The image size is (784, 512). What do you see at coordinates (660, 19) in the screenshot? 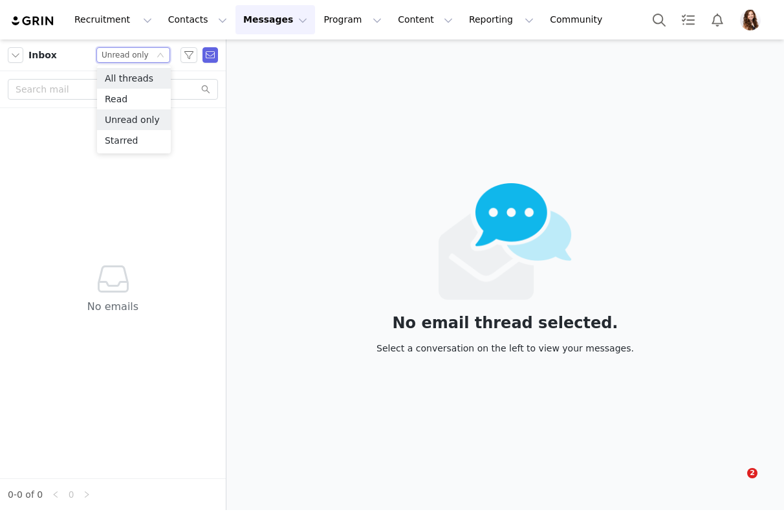
I see `button: Search` at bounding box center [660, 19].